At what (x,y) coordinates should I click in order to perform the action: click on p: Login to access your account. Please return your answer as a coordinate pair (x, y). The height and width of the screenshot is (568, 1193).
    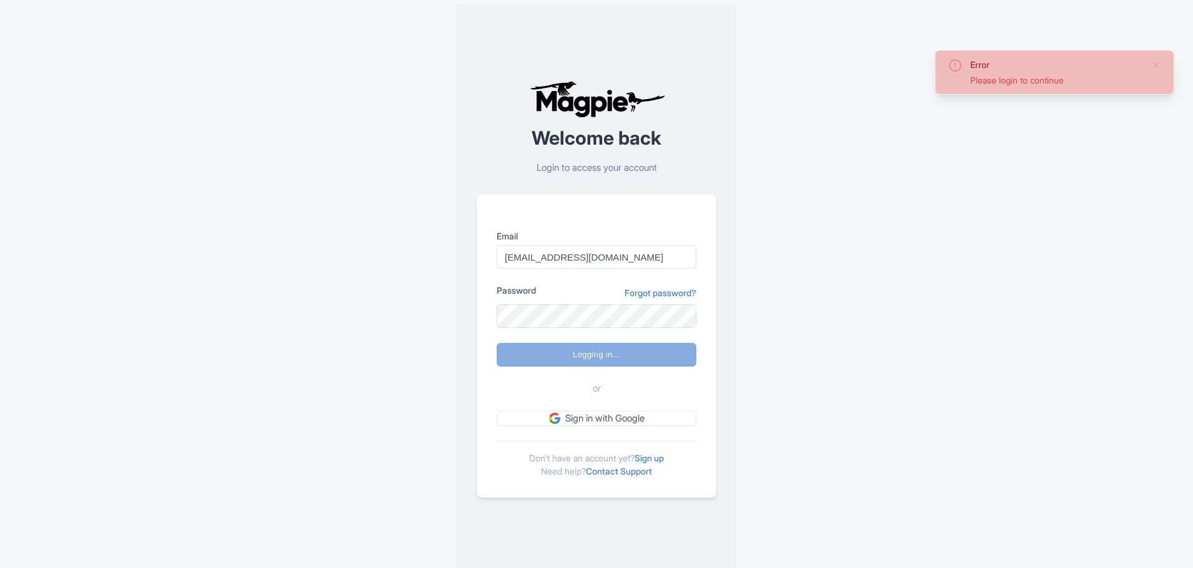
    Looking at the image, I should click on (596, 168).